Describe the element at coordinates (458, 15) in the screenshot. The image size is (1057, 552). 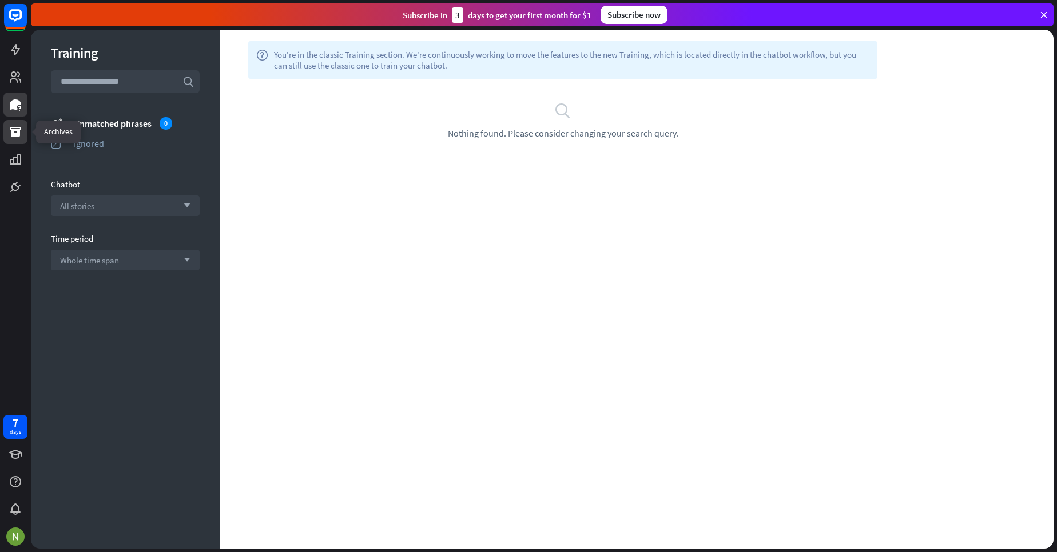
I see `div: 3` at that location.